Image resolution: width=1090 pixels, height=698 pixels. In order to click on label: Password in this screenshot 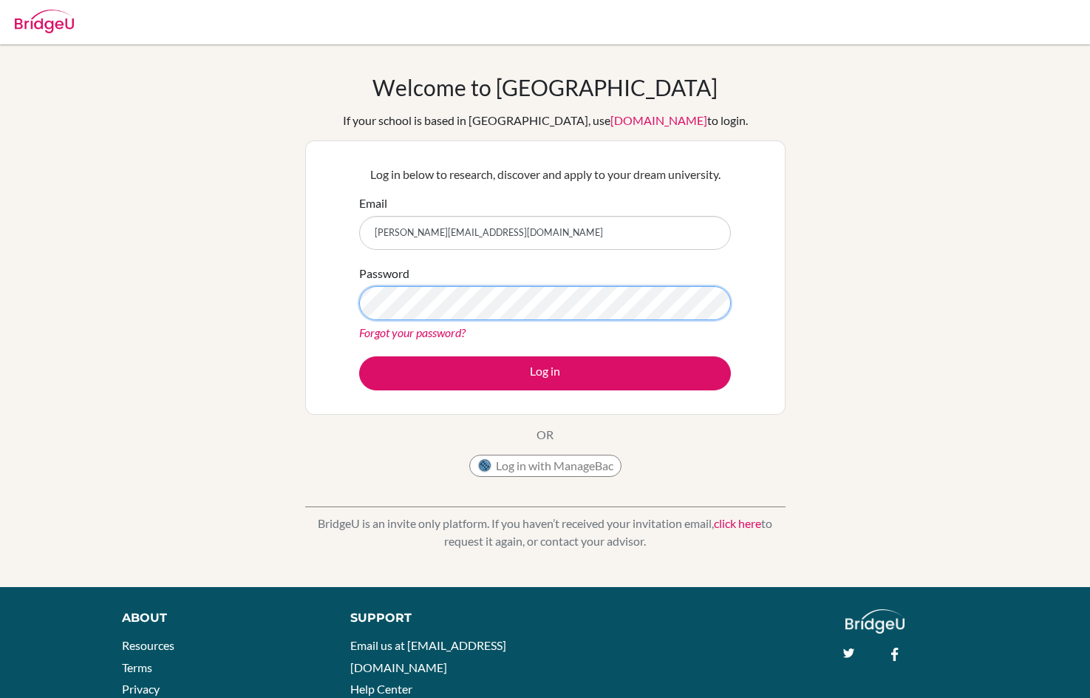, I will do `click(384, 273)`.